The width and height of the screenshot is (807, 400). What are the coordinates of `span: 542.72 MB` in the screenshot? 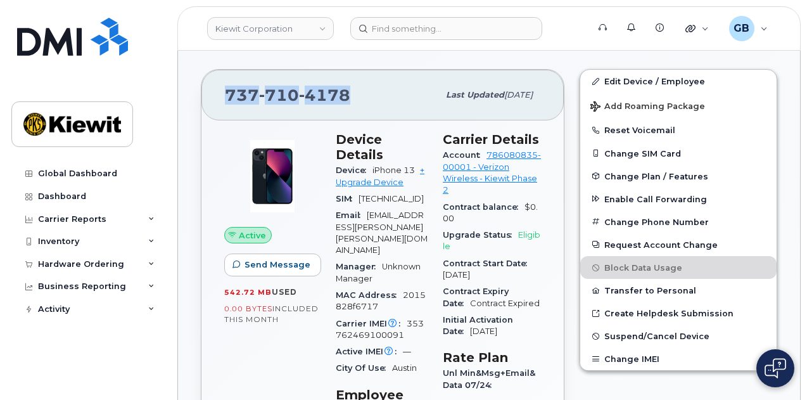 It's located at (248, 292).